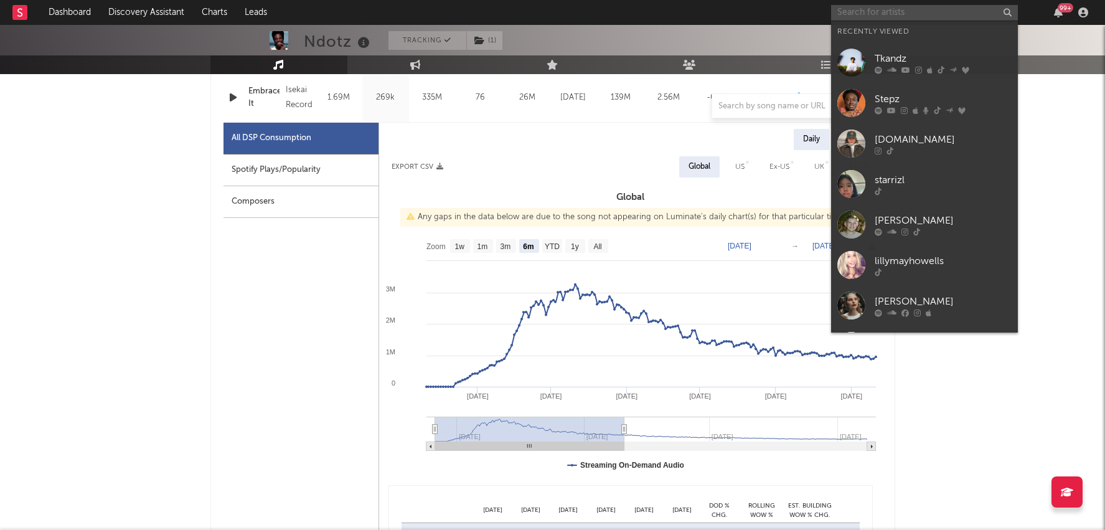 This screenshot has width=1105, height=530. Describe the element at coordinates (820, 167) in the screenshot. I see `div: UK` at that location.